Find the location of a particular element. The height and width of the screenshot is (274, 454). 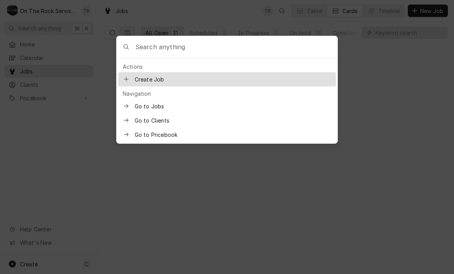

span: Go to Jobs is located at coordinates (233, 106).